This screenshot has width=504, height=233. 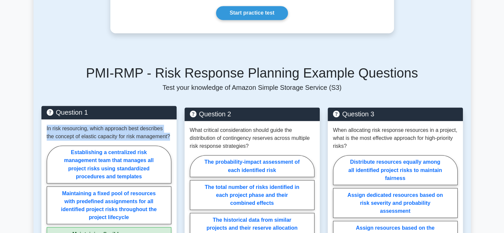 I want to click on h5: Question 2, so click(x=252, y=114).